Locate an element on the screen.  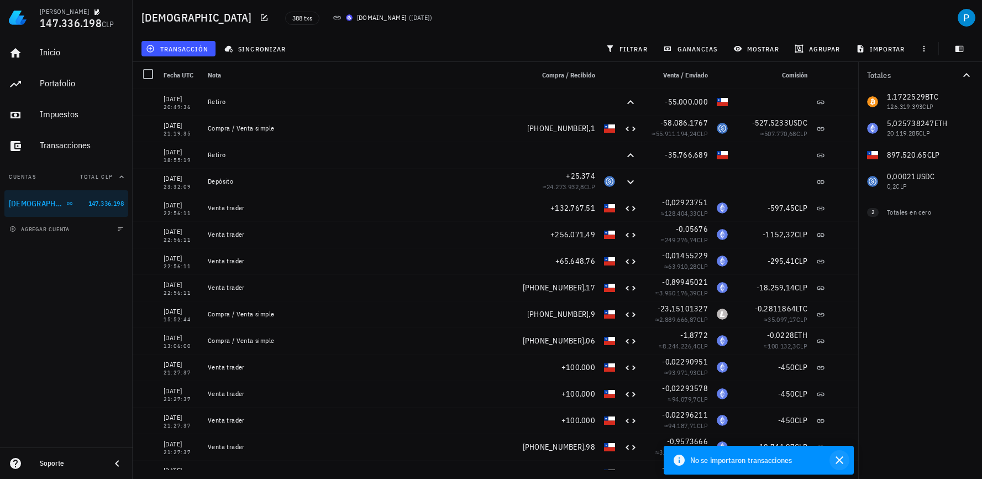
span: -23,15101327 is located at coordinates (683, 308).